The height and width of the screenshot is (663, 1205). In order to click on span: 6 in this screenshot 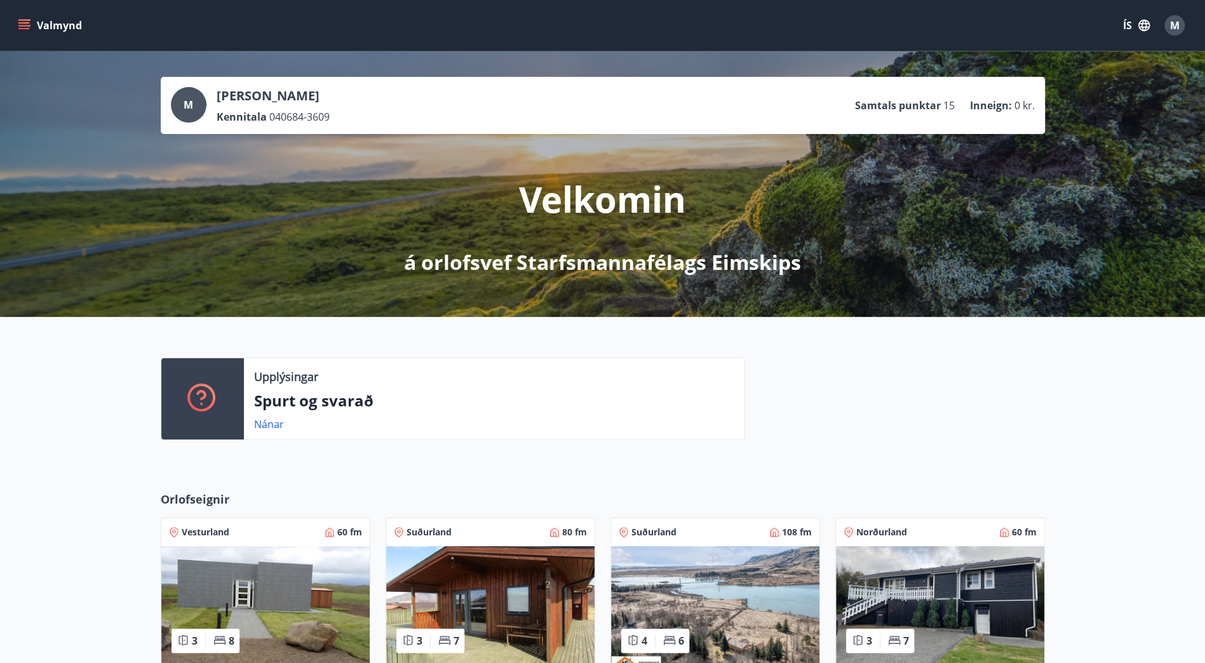, I will do `click(681, 641)`.